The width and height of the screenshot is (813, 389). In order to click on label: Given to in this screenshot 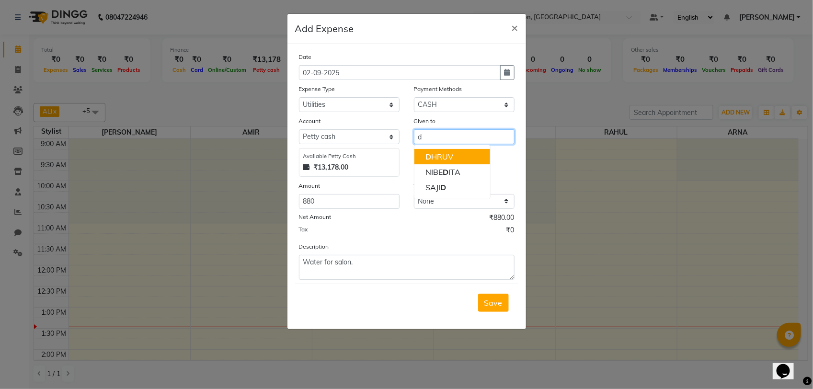, I will do `click(425, 121)`.